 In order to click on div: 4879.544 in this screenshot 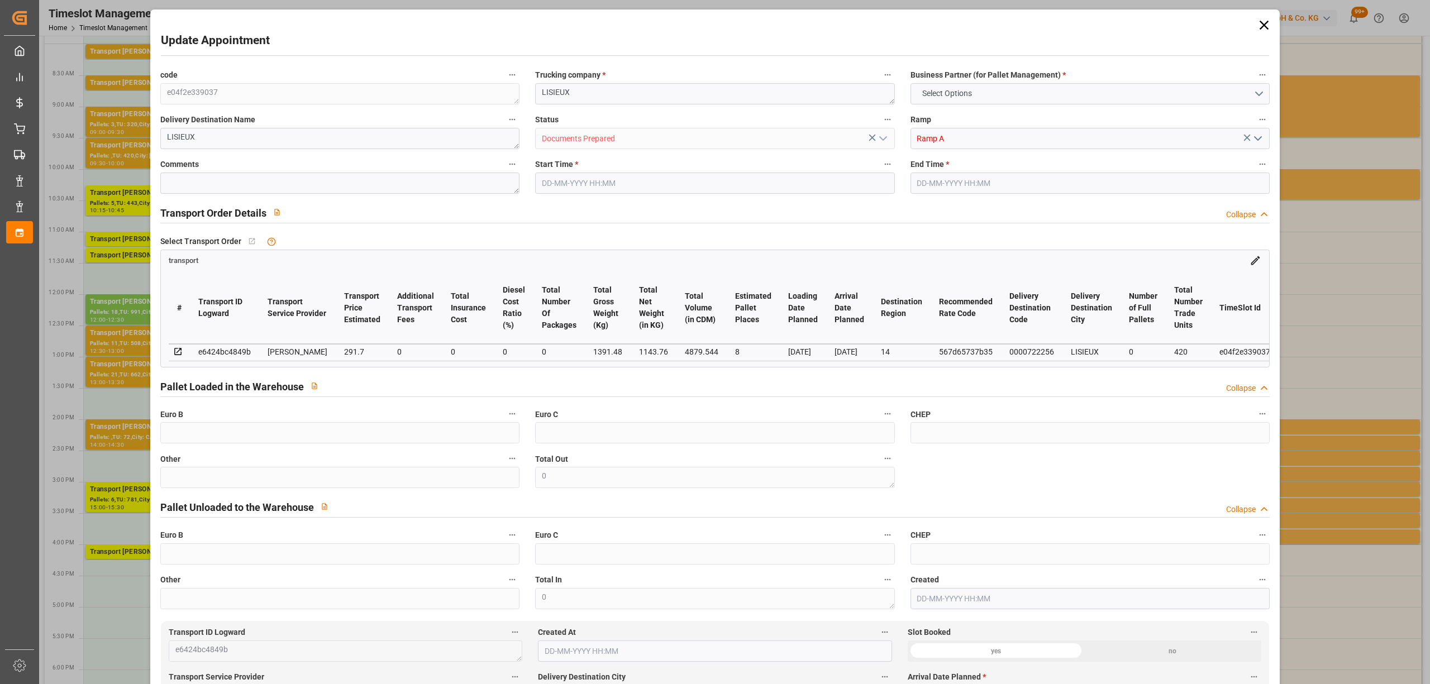, I will do `click(702, 352)`.